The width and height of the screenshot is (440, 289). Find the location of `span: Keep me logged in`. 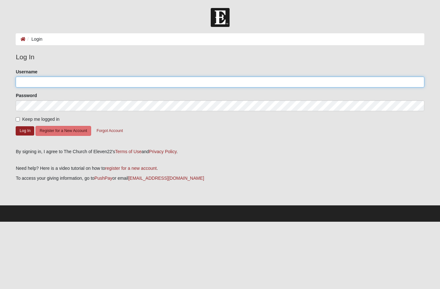

span: Keep me logged in is located at coordinates (41, 119).